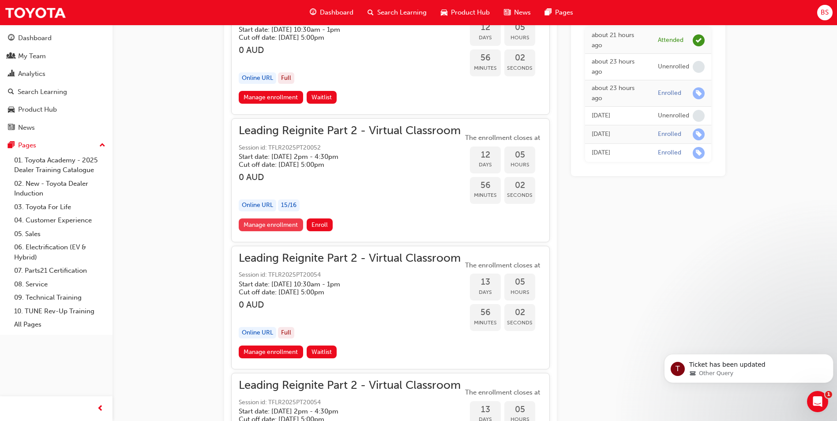 The height and width of the screenshot is (421, 837). What do you see at coordinates (35, 12) in the screenshot?
I see `a: Trak` at bounding box center [35, 12].